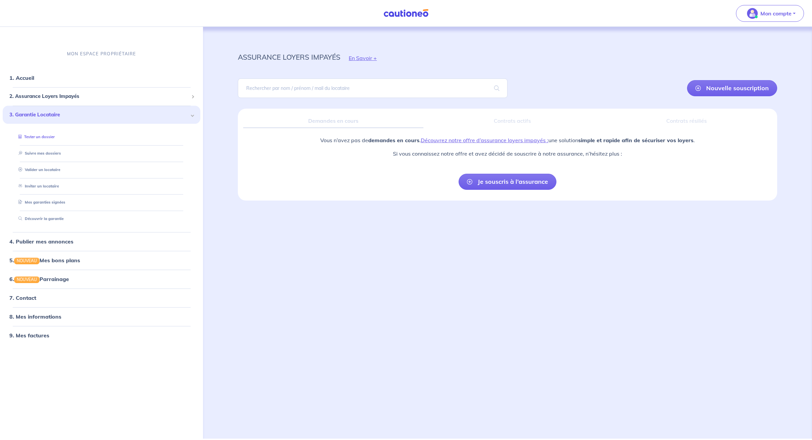  What do you see at coordinates (753, 13) in the screenshot?
I see `img: illu_account_valid_menu.svg` at bounding box center [753, 13].